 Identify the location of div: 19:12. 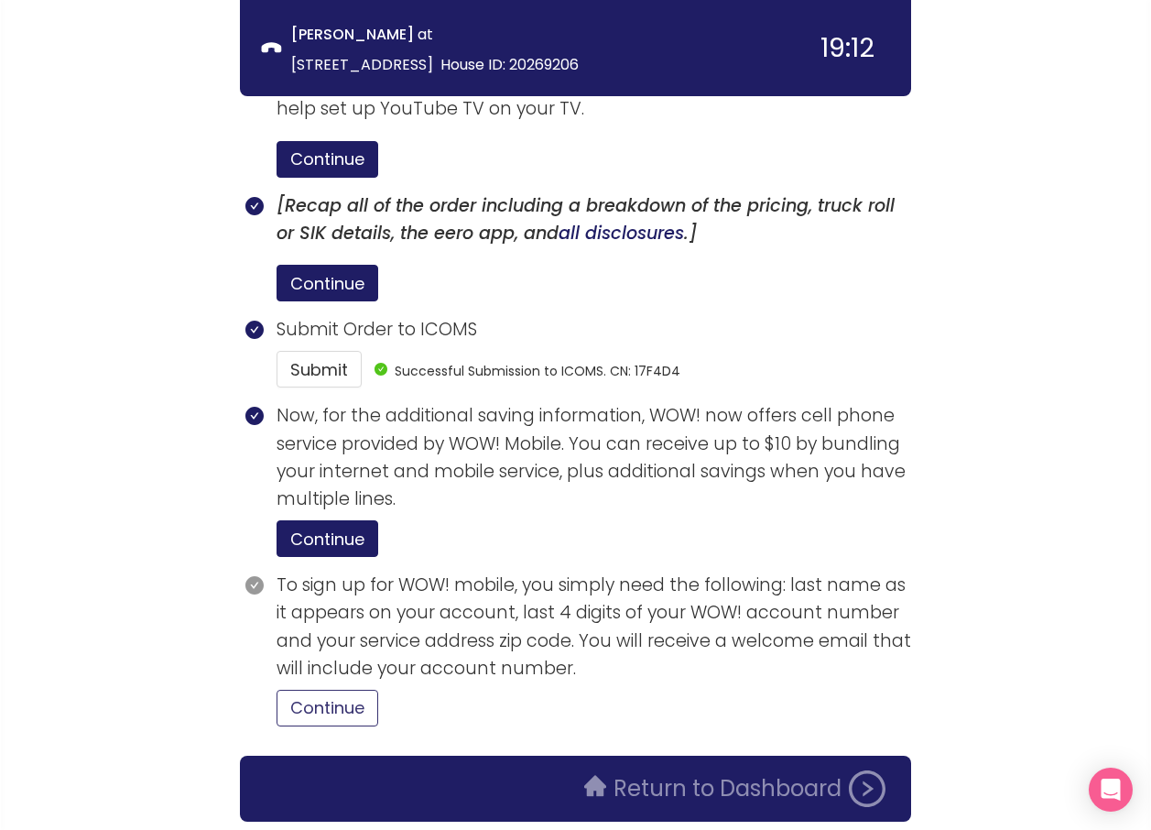
(847, 48).